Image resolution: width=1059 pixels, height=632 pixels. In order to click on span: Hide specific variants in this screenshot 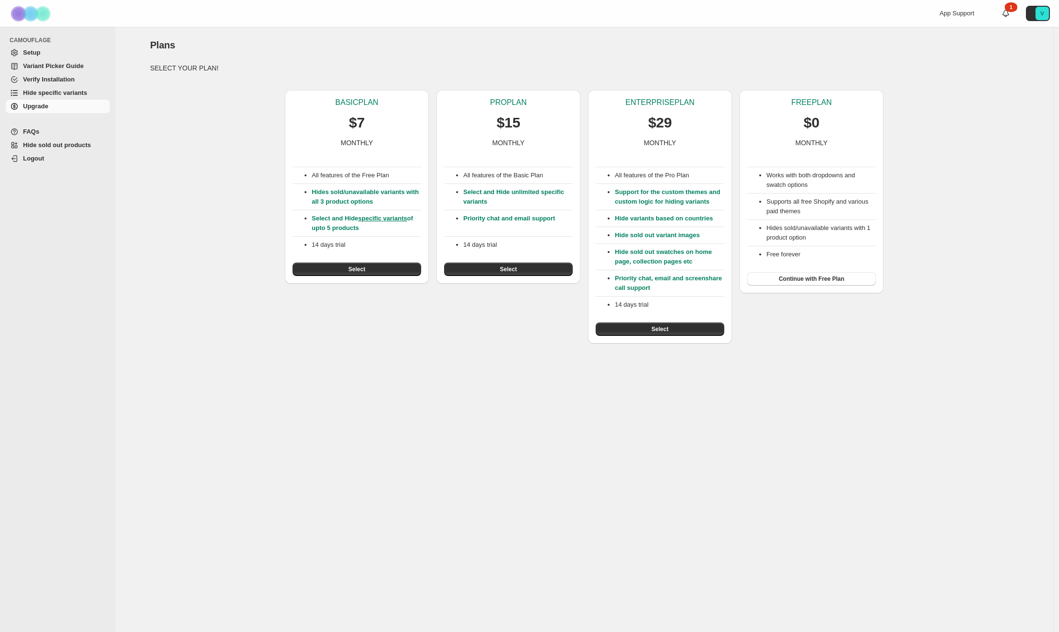, I will do `click(55, 93)`.